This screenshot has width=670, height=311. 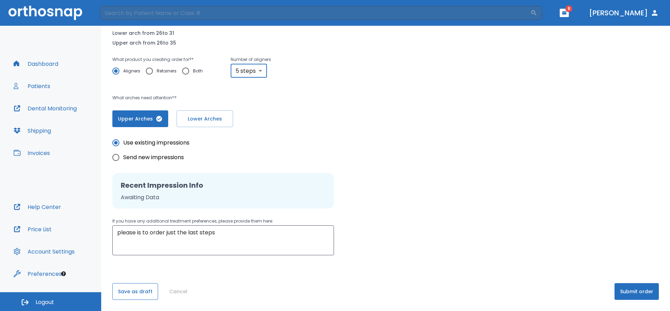 What do you see at coordinates (140, 119) in the screenshot?
I see `button: Upper Arches` at bounding box center [140, 119].